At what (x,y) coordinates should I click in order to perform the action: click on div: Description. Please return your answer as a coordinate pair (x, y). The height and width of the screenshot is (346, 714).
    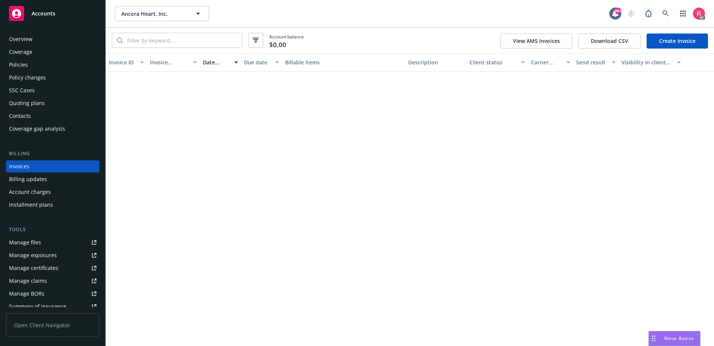
    Looking at the image, I should click on (436, 62).